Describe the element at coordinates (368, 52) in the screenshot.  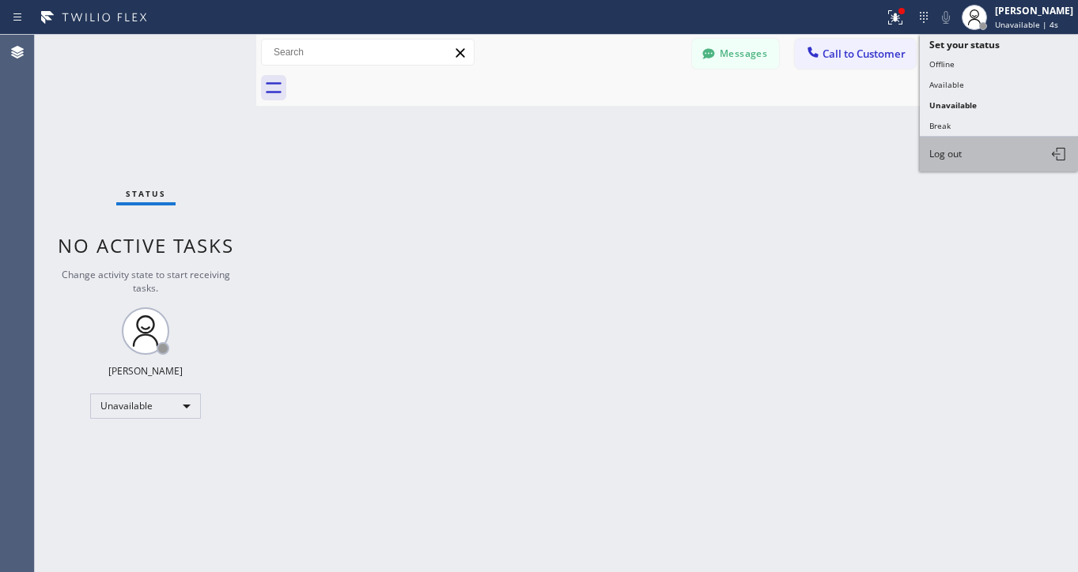
I see `input: Search` at that location.